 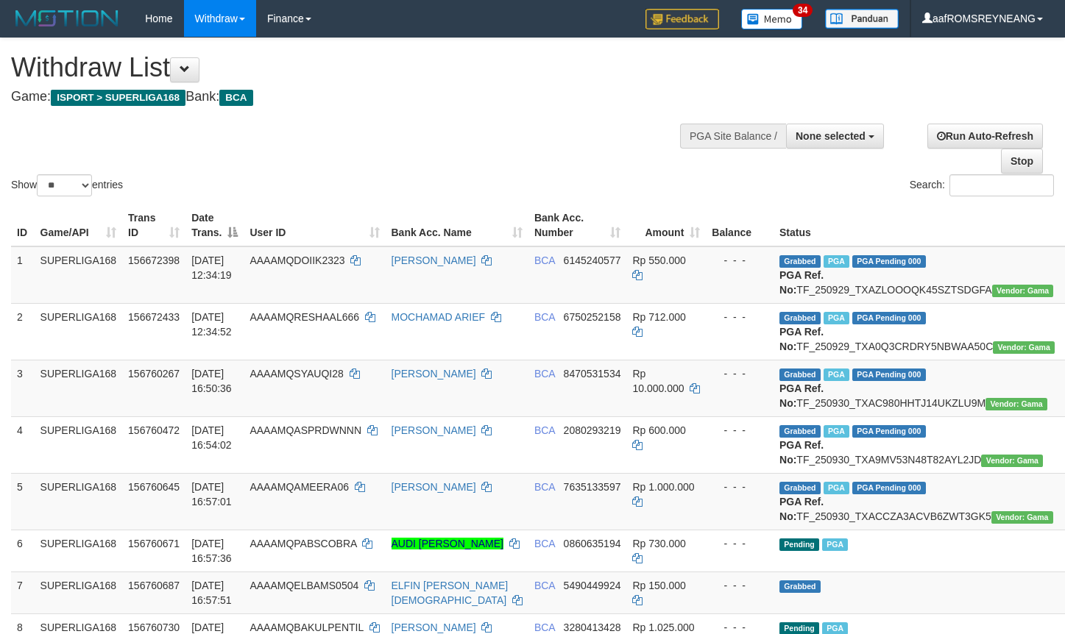 What do you see at coordinates (592, 586) in the screenshot?
I see `span: Copy 5490449924 to clipboard` at bounding box center [592, 586].